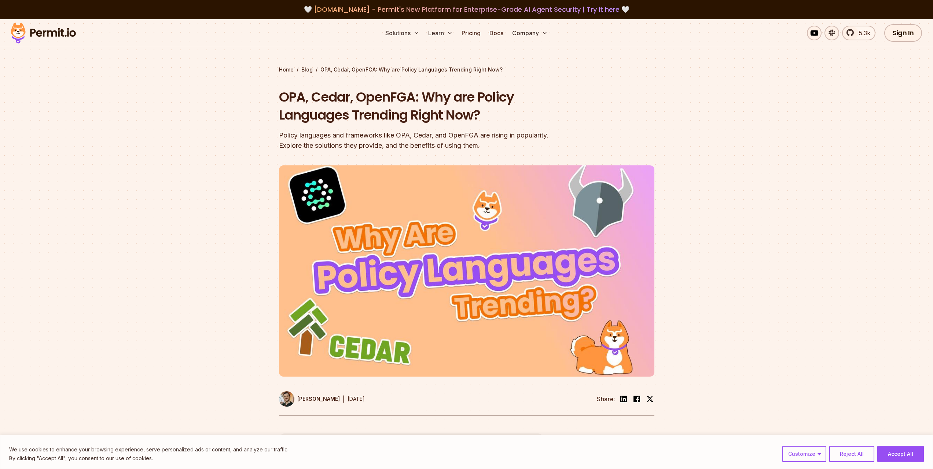 Image resolution: width=933 pixels, height=469 pixels. Describe the element at coordinates (862, 33) in the screenshot. I see `span: 5.3k` at that location.